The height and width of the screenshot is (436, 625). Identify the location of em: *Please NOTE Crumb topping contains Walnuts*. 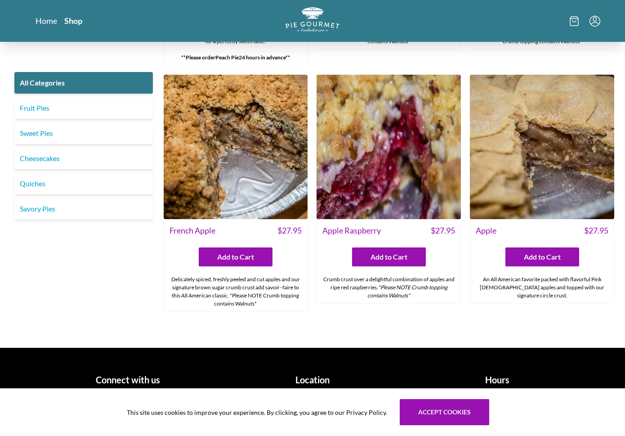
(407, 291).